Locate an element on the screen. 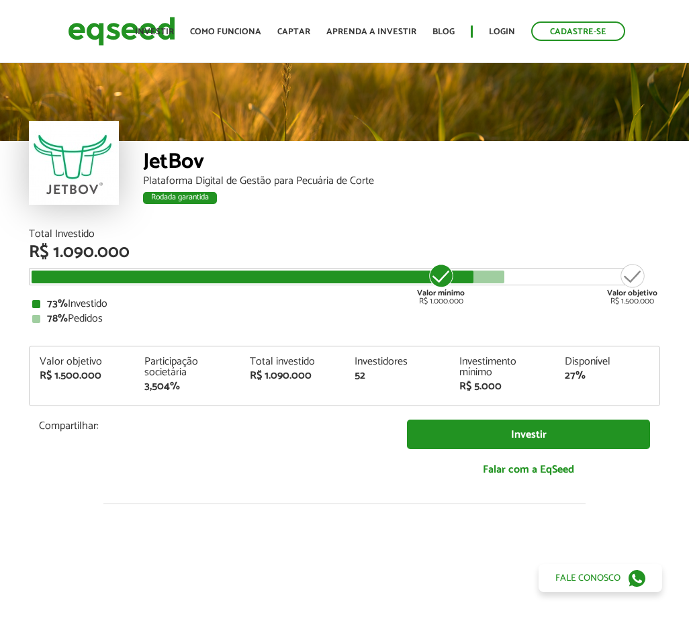  a: Aprenda a investir is located at coordinates (372, 32).